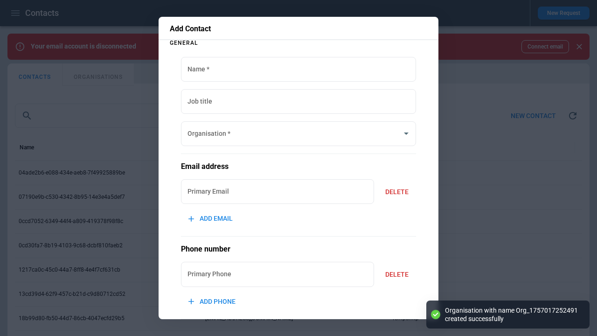 The height and width of the screenshot is (336, 597). I want to click on button: ADD EMAIL, so click(211, 218).